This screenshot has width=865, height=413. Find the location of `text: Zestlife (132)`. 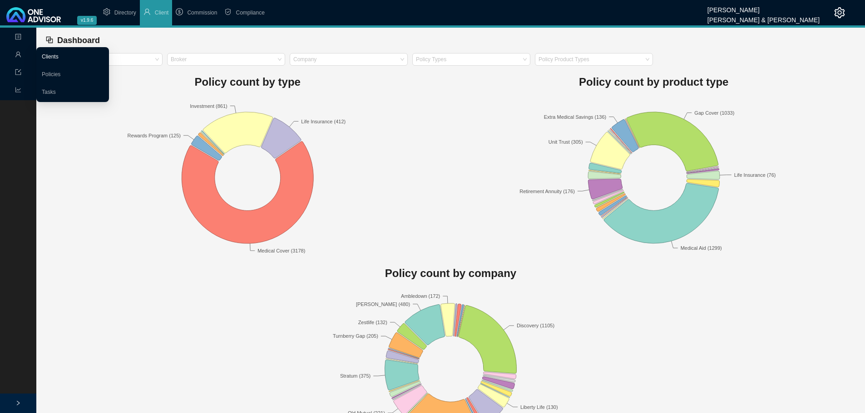

text: Zestlife (132) is located at coordinates (373, 323).